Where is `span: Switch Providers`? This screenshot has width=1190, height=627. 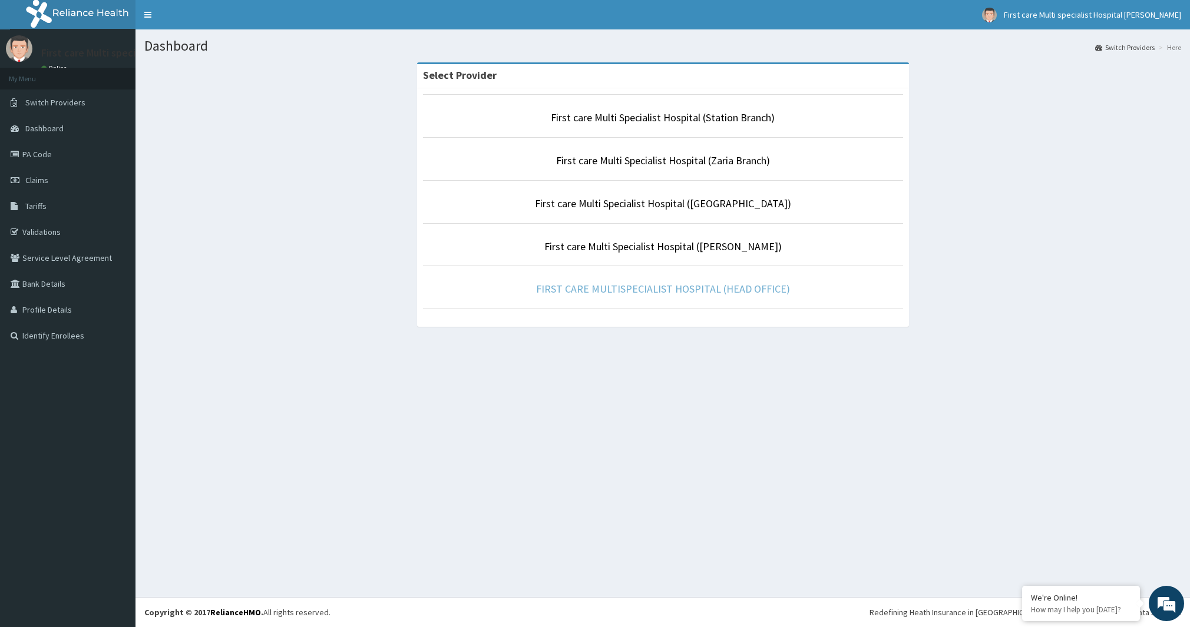 span: Switch Providers is located at coordinates (55, 102).